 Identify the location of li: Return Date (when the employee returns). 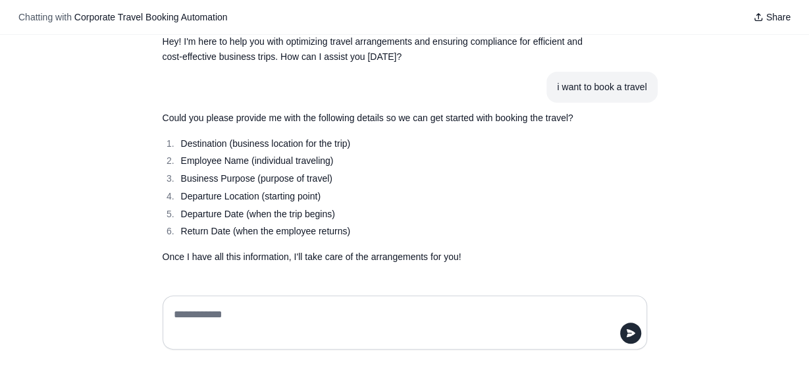
(381, 231).